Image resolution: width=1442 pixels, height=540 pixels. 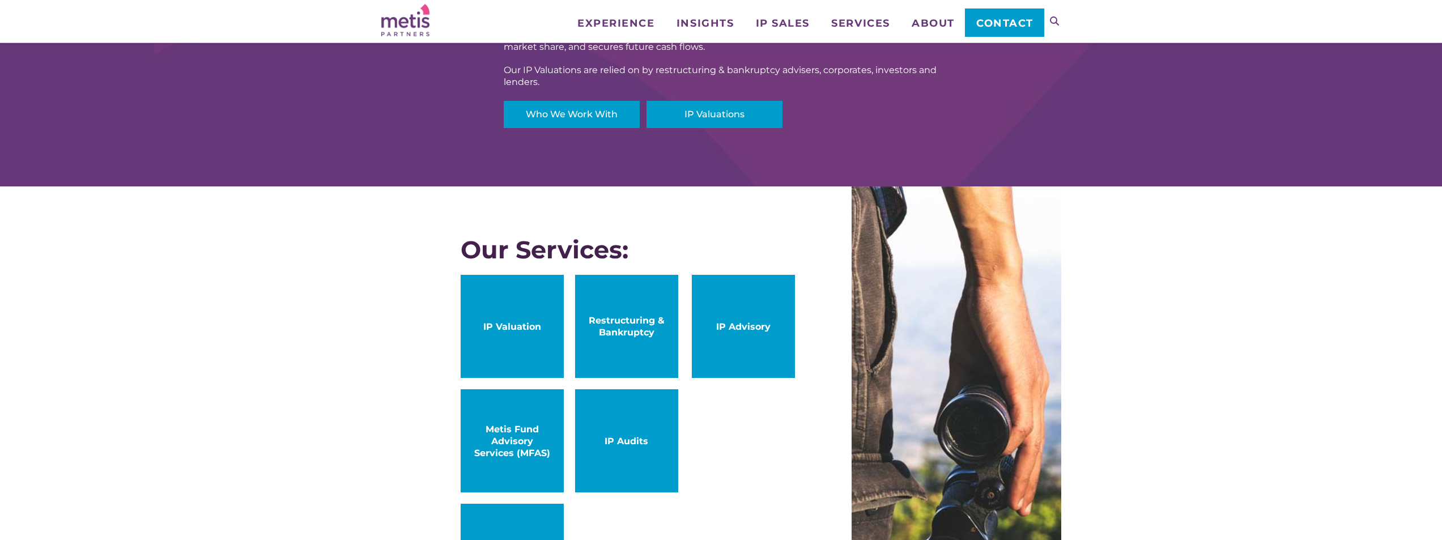 I want to click on span: Services, so click(x=860, y=23).